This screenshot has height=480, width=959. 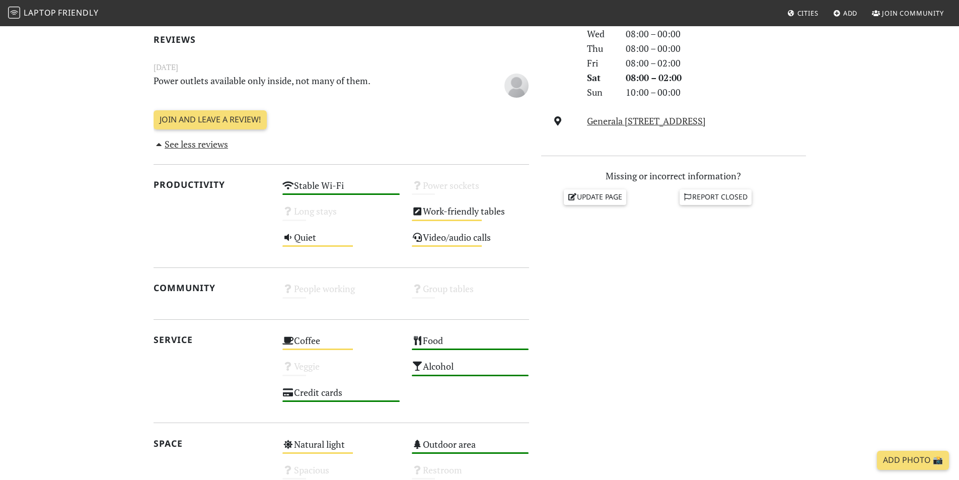 I want to click on a: Cities, so click(x=803, y=13).